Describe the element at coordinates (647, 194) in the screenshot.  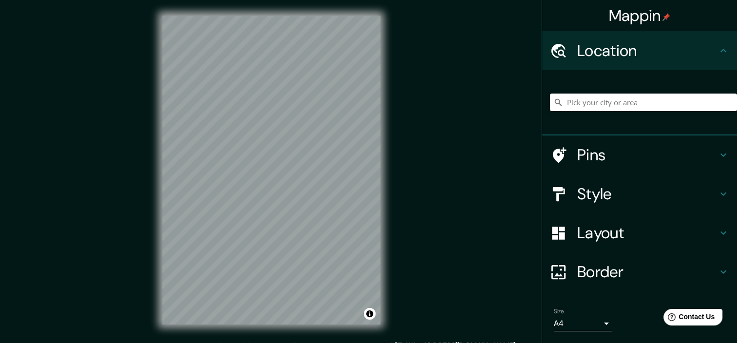
I see `h4: Style` at that location.